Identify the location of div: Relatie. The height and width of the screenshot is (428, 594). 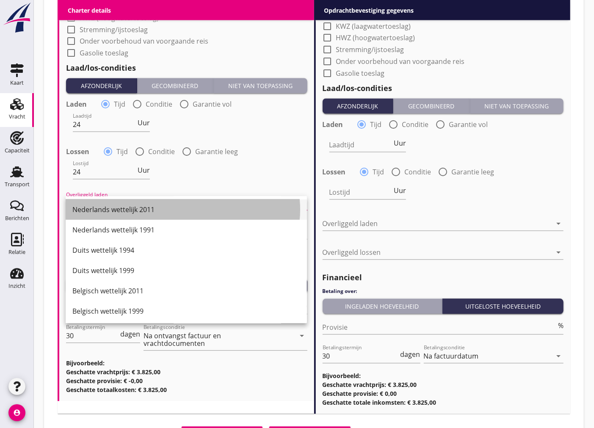
(17, 252).